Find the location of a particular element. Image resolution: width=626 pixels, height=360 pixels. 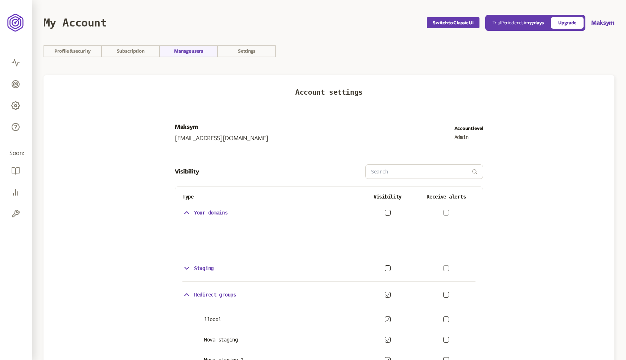

button: Your domains is located at coordinates (205, 213).